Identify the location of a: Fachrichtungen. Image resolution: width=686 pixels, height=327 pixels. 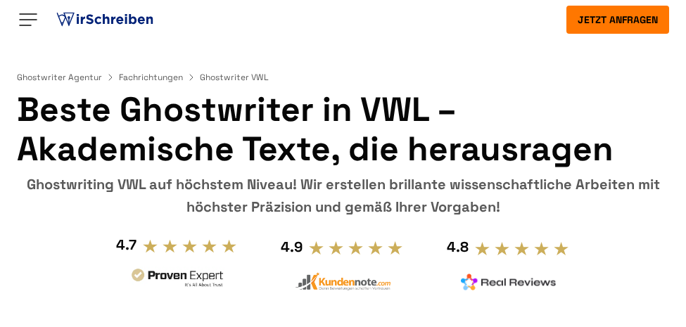
(158, 77).